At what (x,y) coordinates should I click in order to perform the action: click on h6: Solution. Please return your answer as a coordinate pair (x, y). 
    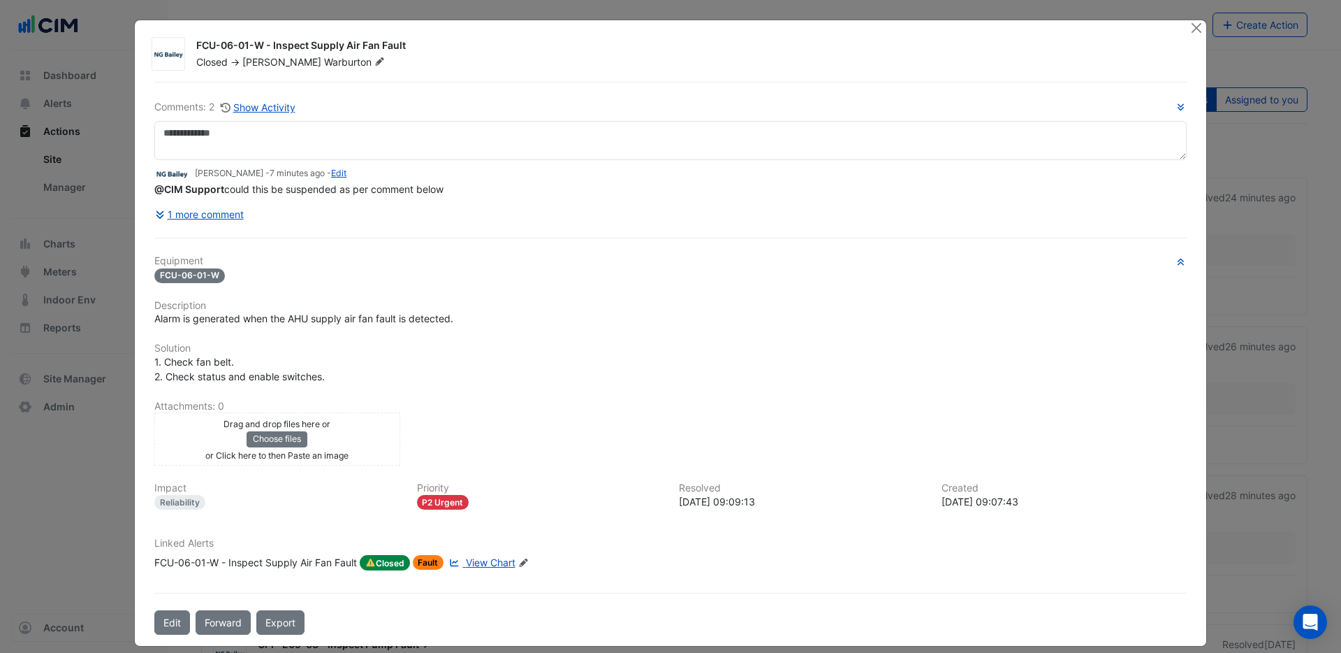
    Looking at the image, I should click on (671, 348).